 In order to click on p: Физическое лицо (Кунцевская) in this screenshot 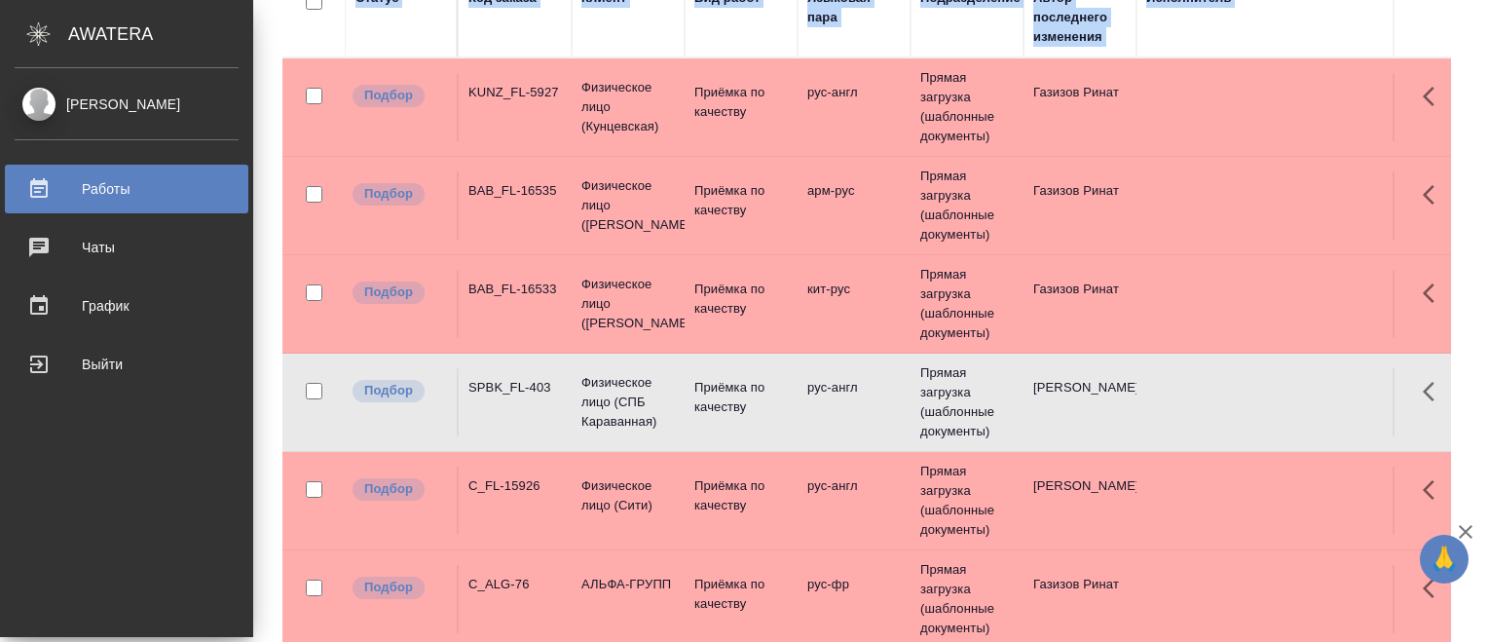, I will do `click(628, 107)`.